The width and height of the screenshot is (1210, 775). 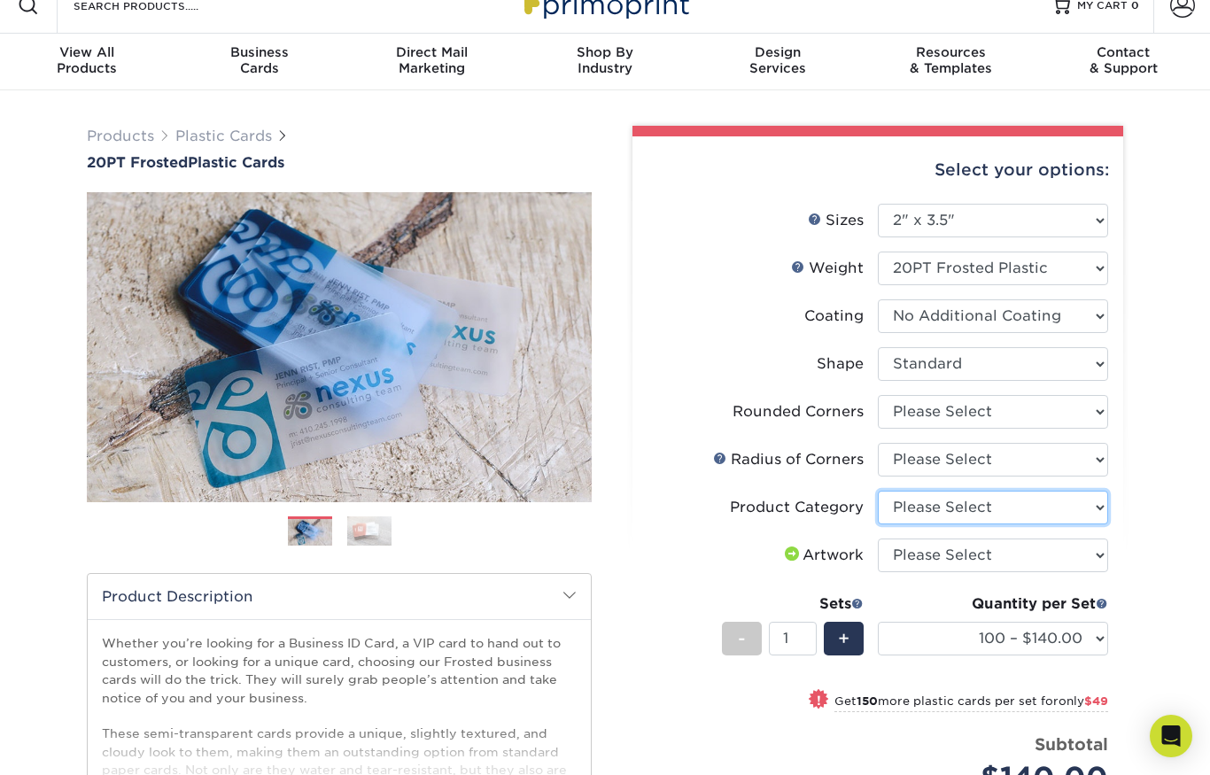 What do you see at coordinates (223, 136) in the screenshot?
I see `a: Plastic Cards` at bounding box center [223, 136].